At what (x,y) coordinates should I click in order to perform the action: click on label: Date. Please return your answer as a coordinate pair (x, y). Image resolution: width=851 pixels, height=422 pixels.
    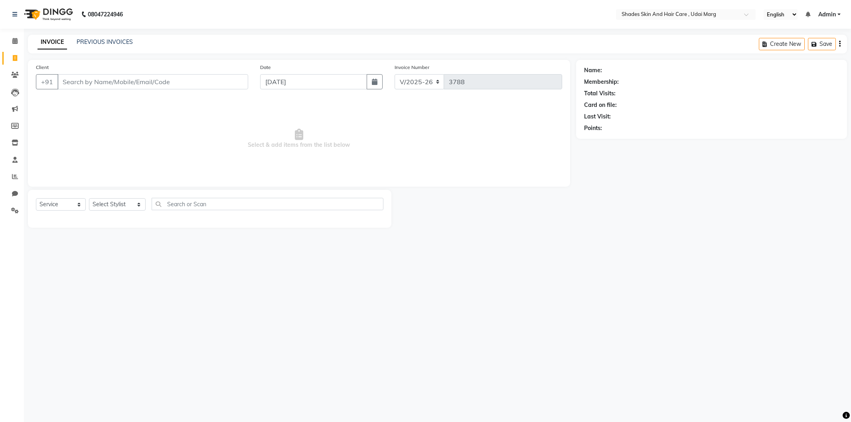
    Looking at the image, I should click on (265, 67).